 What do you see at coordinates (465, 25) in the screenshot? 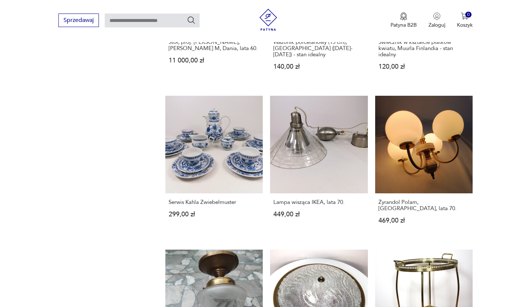
I see `p: Koszyk` at bounding box center [465, 25].